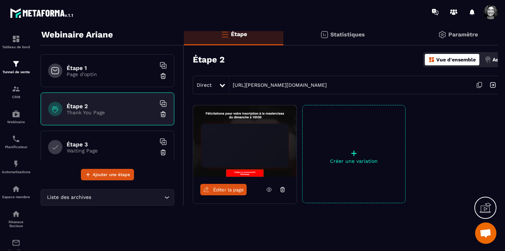 Image resolution: width=505 pixels, height=251 pixels. What do you see at coordinates (443, 35) in the screenshot?
I see `img: setting-gr.5f69749f.svg` at bounding box center [443, 35].